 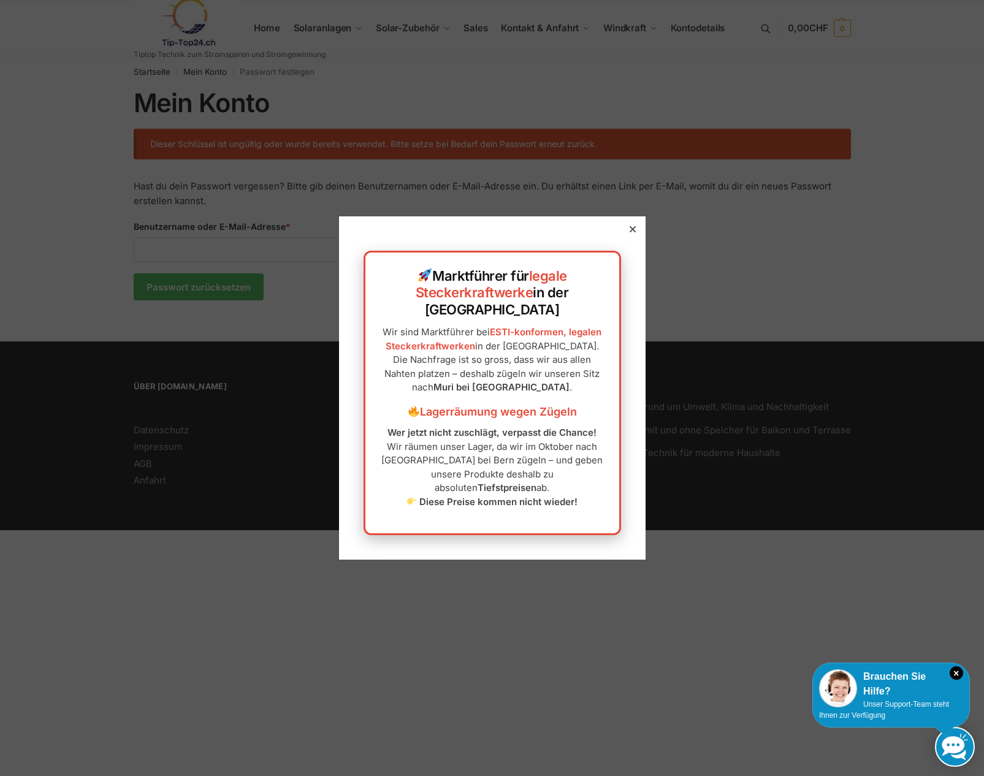 What do you see at coordinates (492, 432) in the screenshot?
I see `strong: Wer jetzt nicht zuschlägt, verpasst die Chance!` at bounding box center [492, 432].